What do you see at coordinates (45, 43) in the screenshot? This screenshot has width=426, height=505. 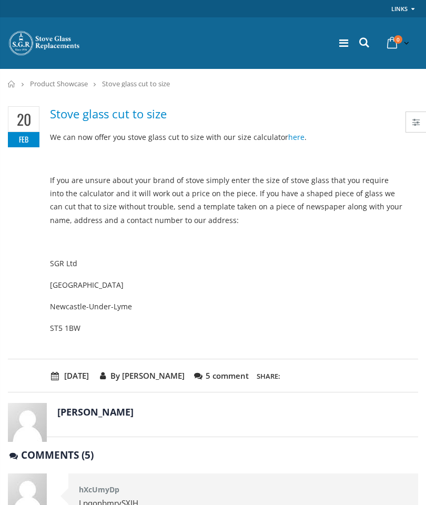 I see `img: Stove Glass Replacement` at bounding box center [45, 43].